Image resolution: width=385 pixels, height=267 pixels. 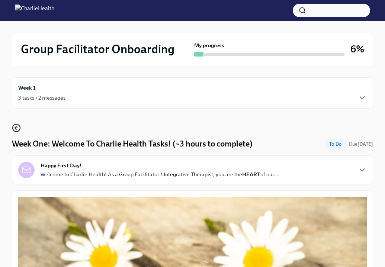 What do you see at coordinates (361, 144) in the screenshot?
I see `span: September 9th, 2025 08:00` at bounding box center [361, 144].